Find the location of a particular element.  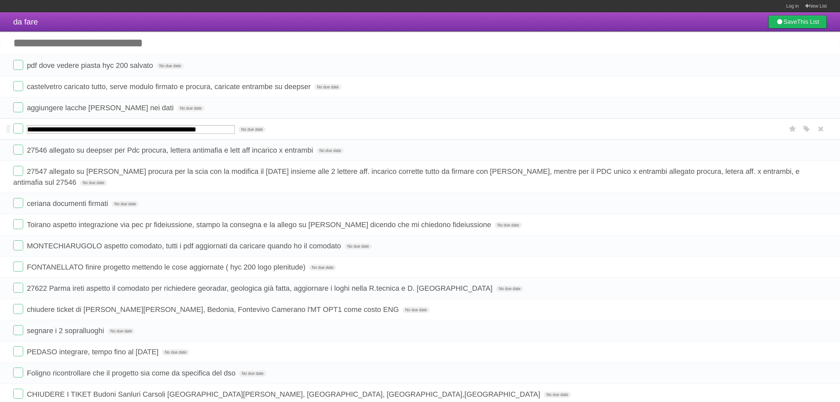

label: Star task is located at coordinates (793, 129).